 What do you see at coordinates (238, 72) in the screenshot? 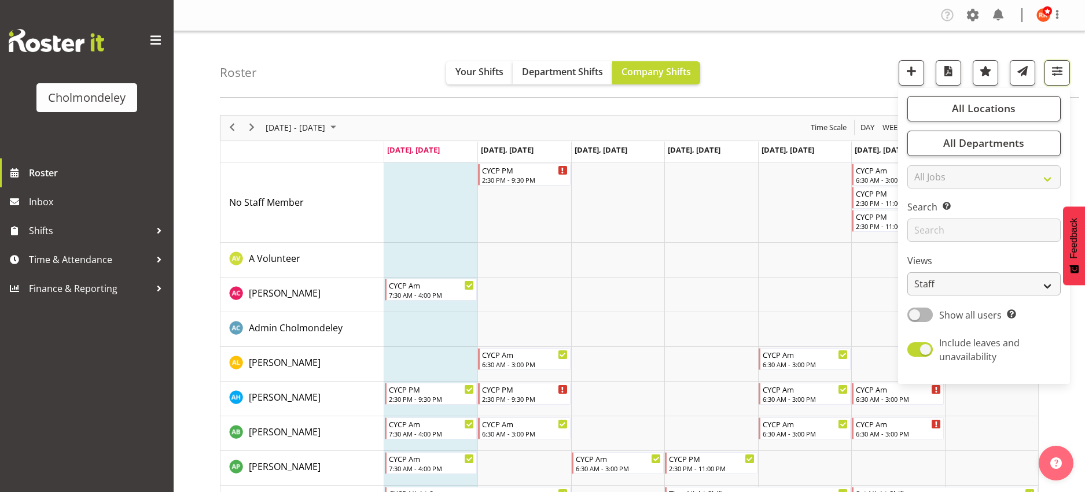
I see `h4: Roster` at bounding box center [238, 72].